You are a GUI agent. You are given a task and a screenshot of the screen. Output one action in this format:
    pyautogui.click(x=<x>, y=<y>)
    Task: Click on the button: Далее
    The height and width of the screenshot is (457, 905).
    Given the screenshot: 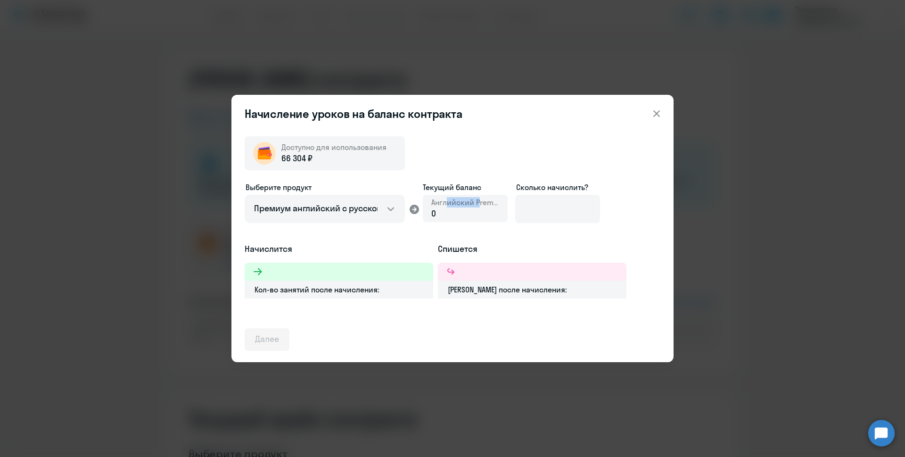 What is the action you would take?
    pyautogui.click(x=267, y=339)
    